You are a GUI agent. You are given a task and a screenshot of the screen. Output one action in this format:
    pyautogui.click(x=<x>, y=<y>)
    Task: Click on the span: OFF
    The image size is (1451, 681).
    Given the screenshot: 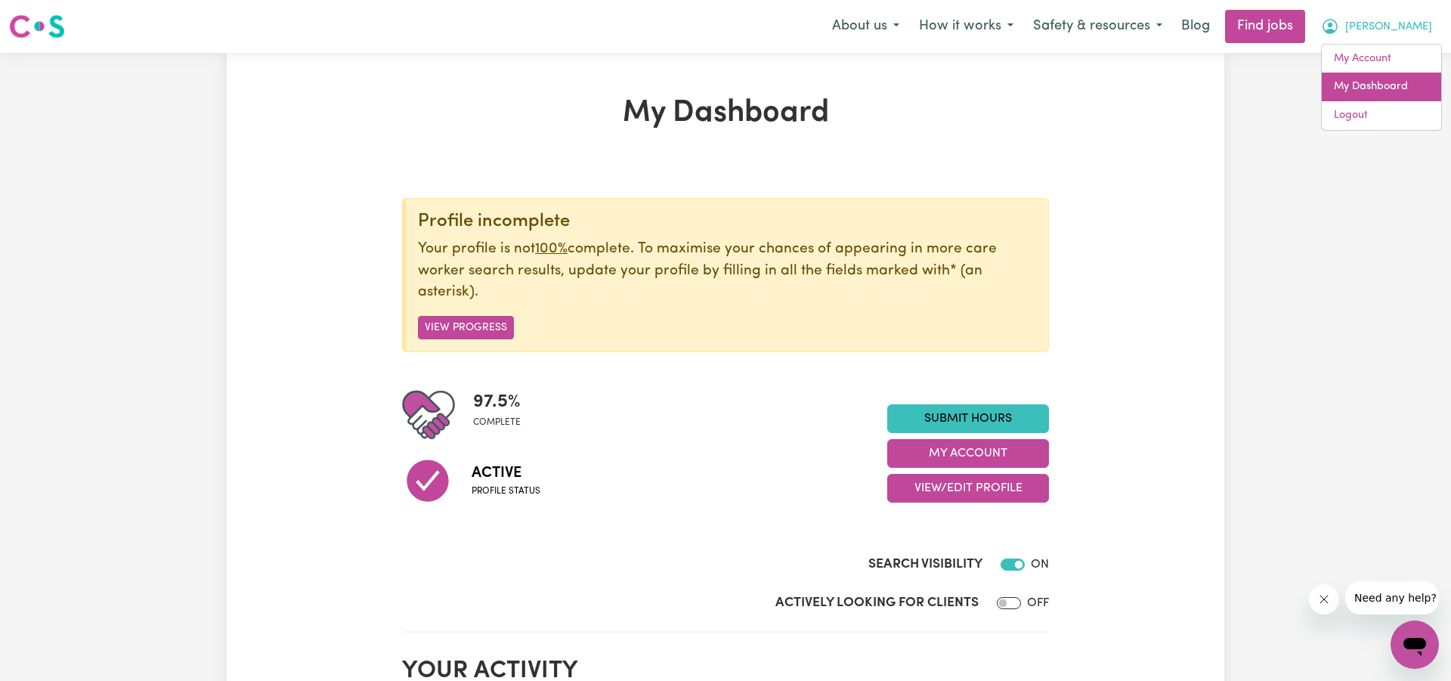 What is the action you would take?
    pyautogui.click(x=1037, y=603)
    